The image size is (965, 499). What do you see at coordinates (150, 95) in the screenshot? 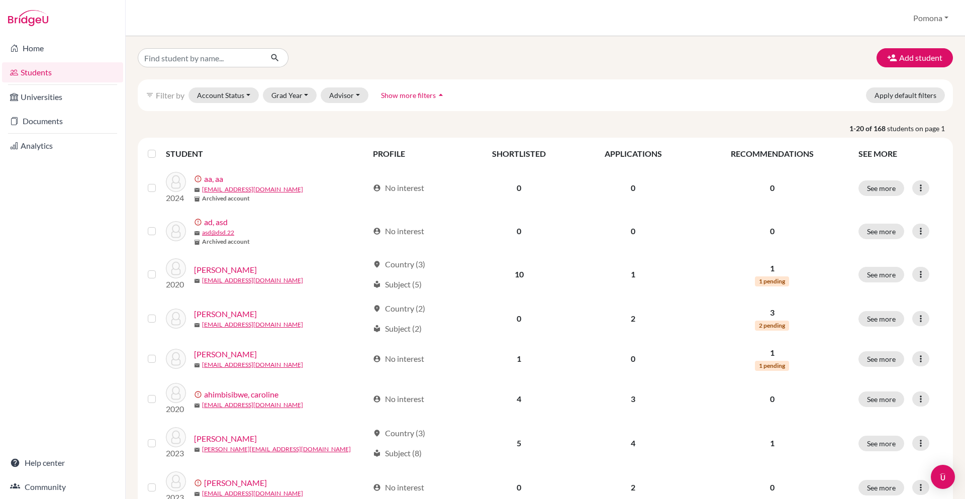
I see `i: filter_list` at bounding box center [150, 95].